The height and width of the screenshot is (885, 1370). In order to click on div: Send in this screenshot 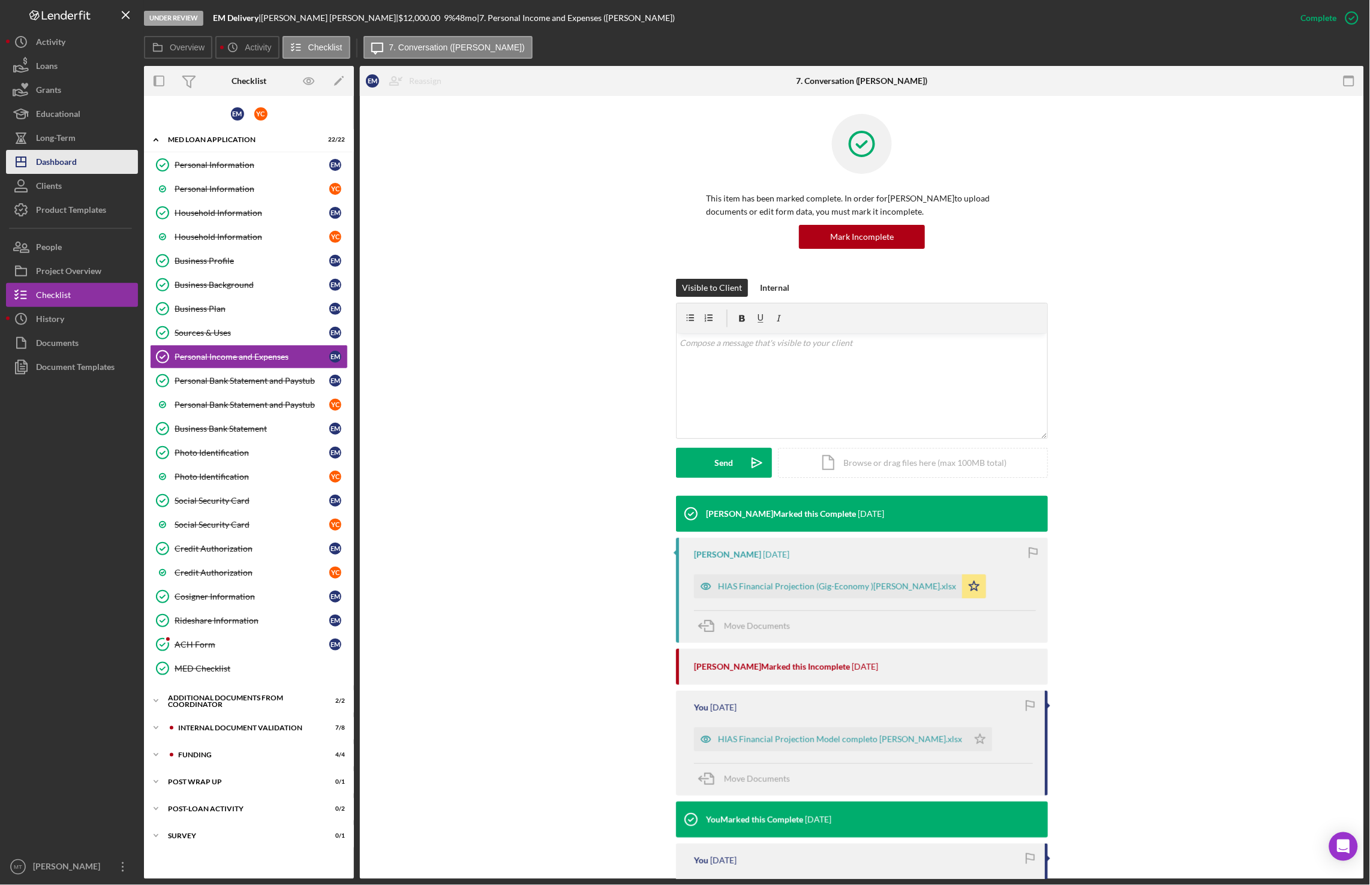, I will do `click(724, 463)`.